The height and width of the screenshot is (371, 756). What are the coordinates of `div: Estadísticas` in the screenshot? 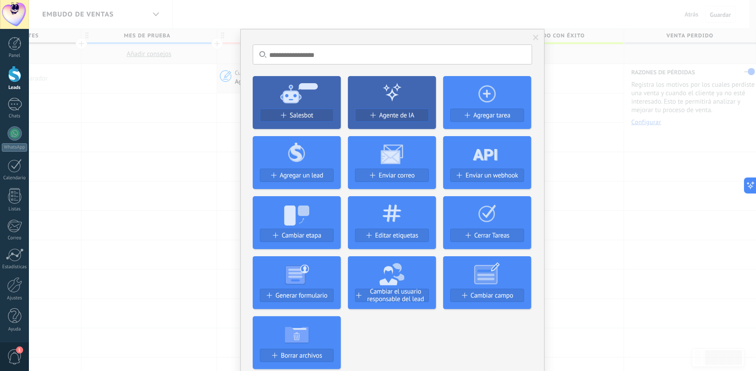 It's located at (15, 267).